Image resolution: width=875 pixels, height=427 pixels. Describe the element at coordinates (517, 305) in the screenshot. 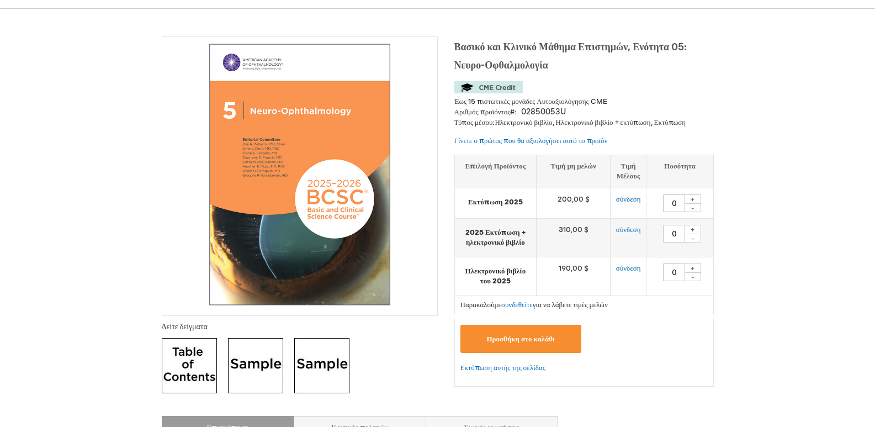

I see `a: συνδεθείτε` at that location.